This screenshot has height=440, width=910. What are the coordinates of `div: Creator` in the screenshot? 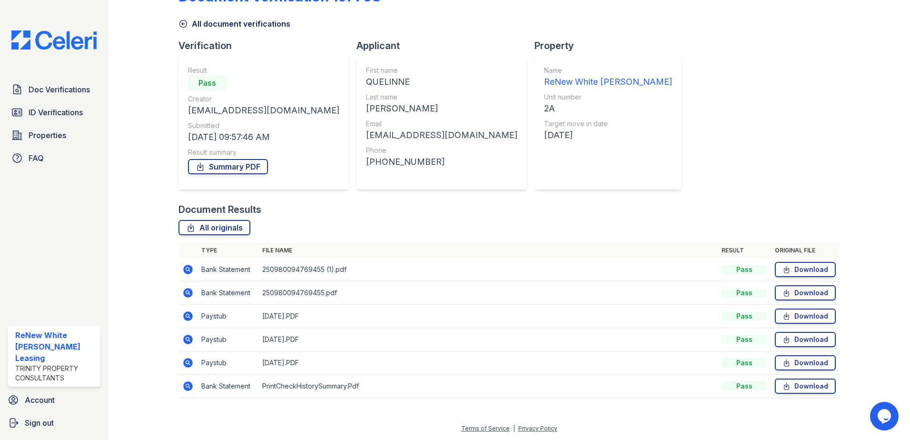 It's located at (264, 99).